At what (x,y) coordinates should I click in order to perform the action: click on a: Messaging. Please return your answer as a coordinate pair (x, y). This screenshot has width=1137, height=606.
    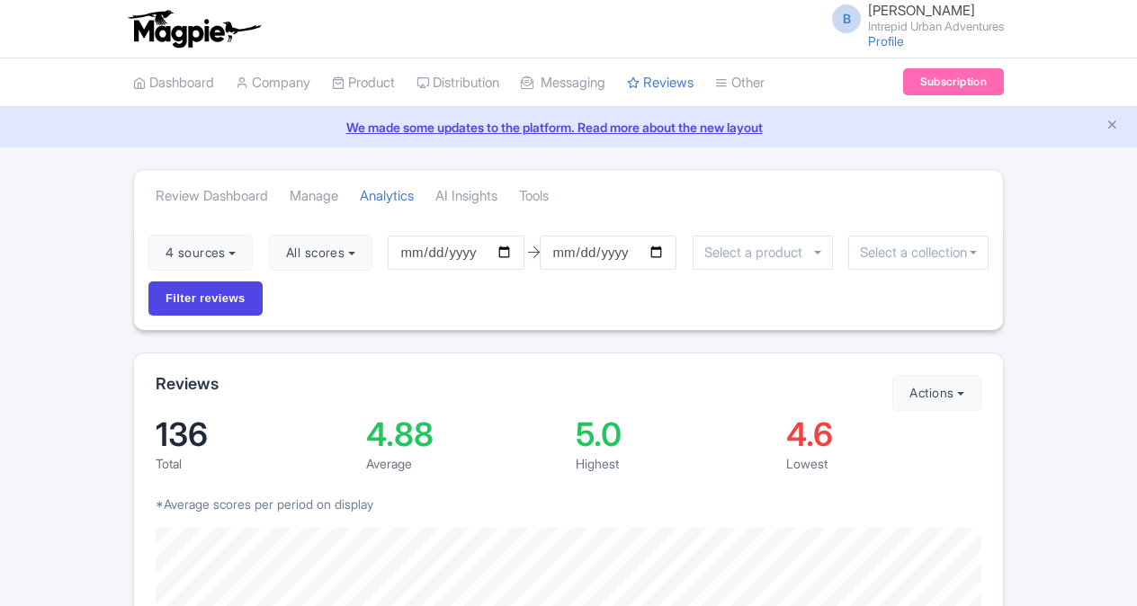
    Looking at the image, I should click on (563, 83).